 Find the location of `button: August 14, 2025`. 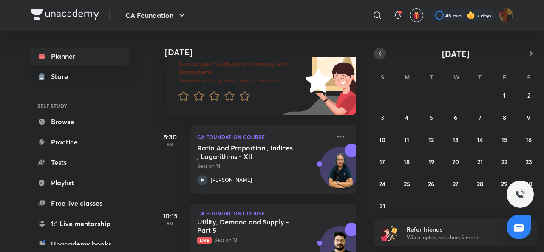

button: August 14, 2025 is located at coordinates (480, 139).